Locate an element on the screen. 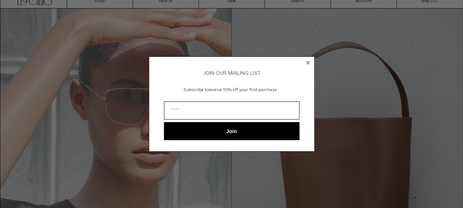 This screenshot has width=463, height=208. span: JOIN OUR MAILING LIST is located at coordinates (232, 73).